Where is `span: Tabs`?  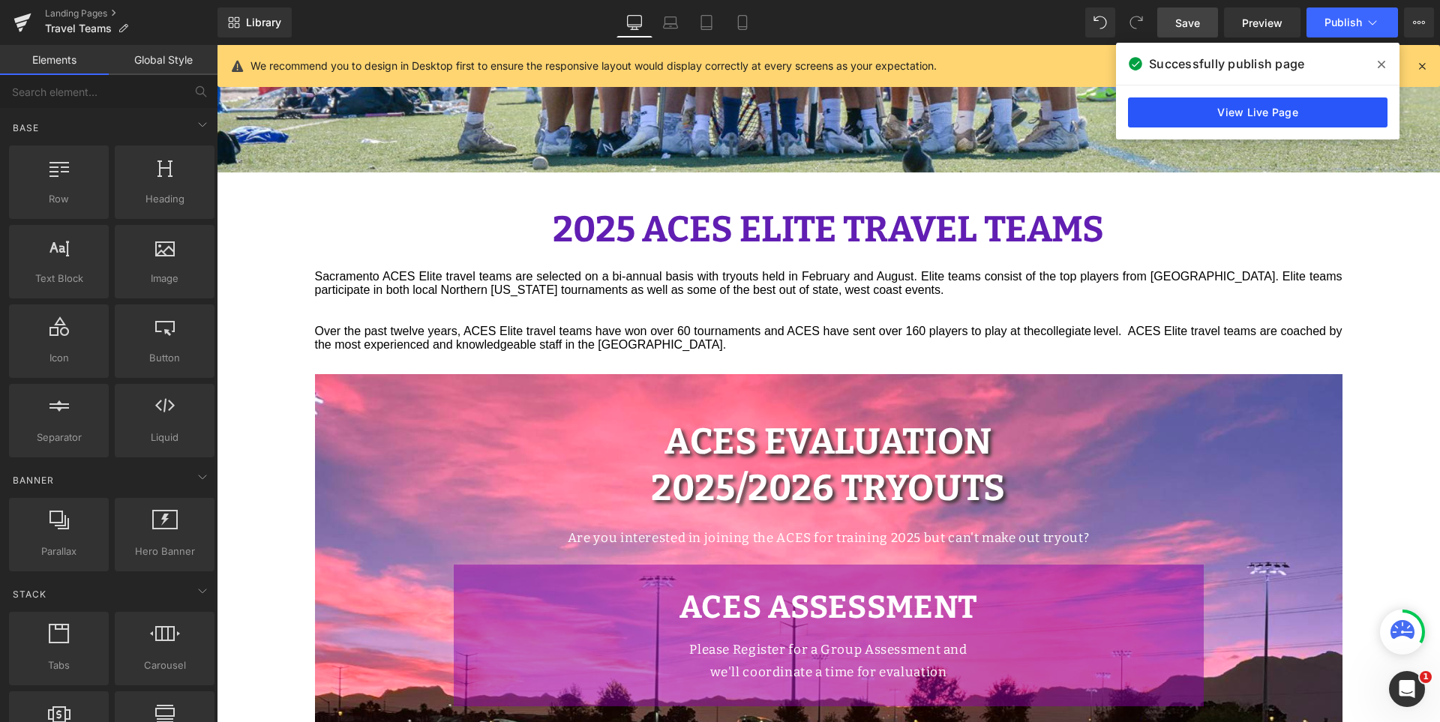 span: Tabs is located at coordinates (58, 665).